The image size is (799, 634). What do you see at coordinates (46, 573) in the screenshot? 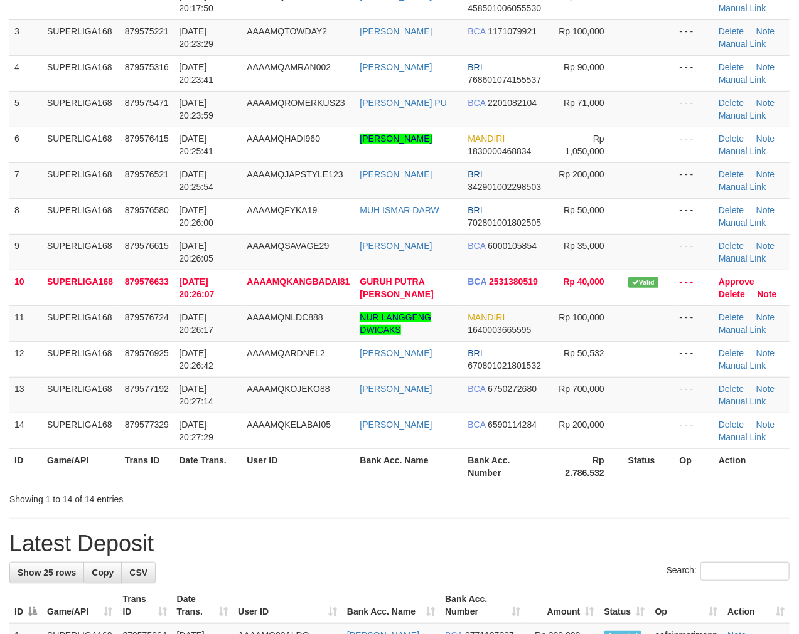
I see `a: Show 25 rows` at bounding box center [46, 573].